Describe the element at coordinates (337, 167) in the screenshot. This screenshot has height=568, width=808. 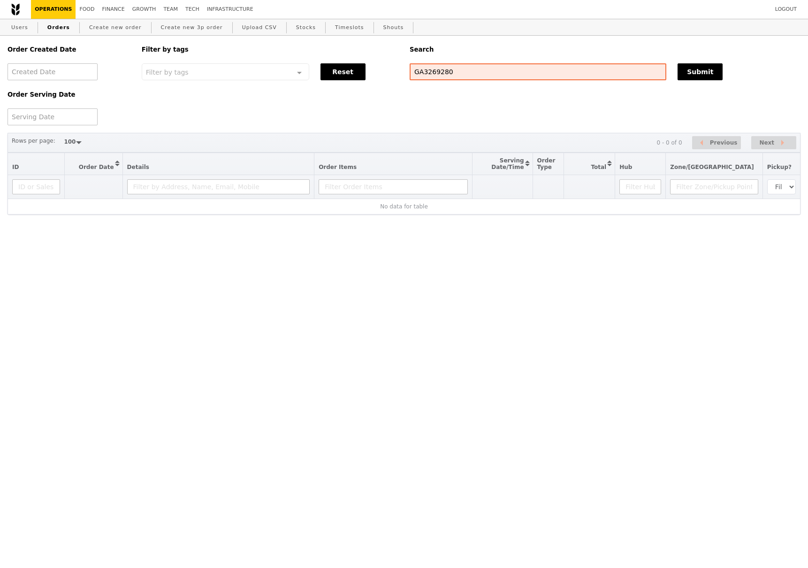
I see `span: Order Items` at that location.